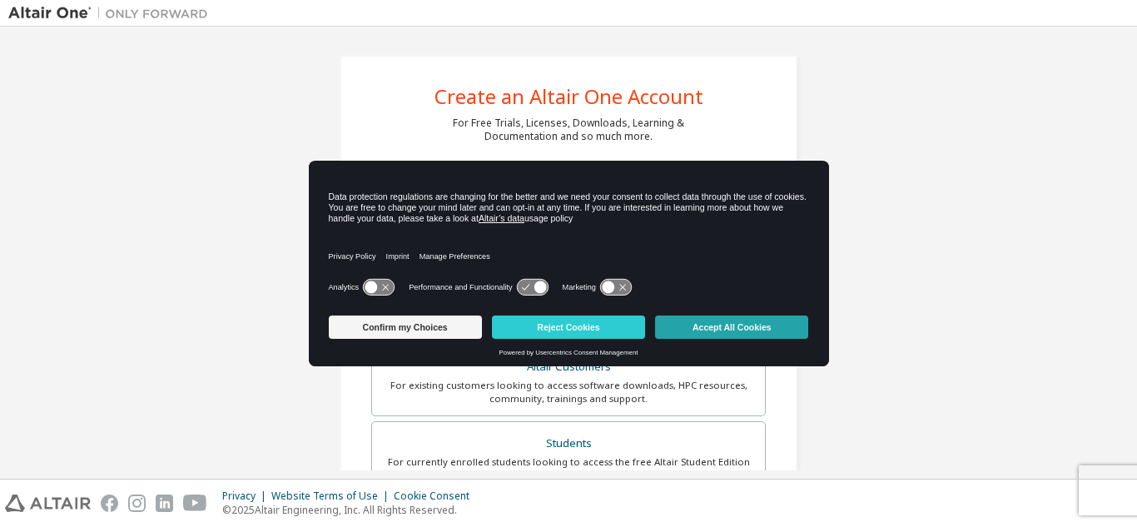 This screenshot has width=1137, height=527. Describe the element at coordinates (246, 496) in the screenshot. I see `div: Privacy` at that location.